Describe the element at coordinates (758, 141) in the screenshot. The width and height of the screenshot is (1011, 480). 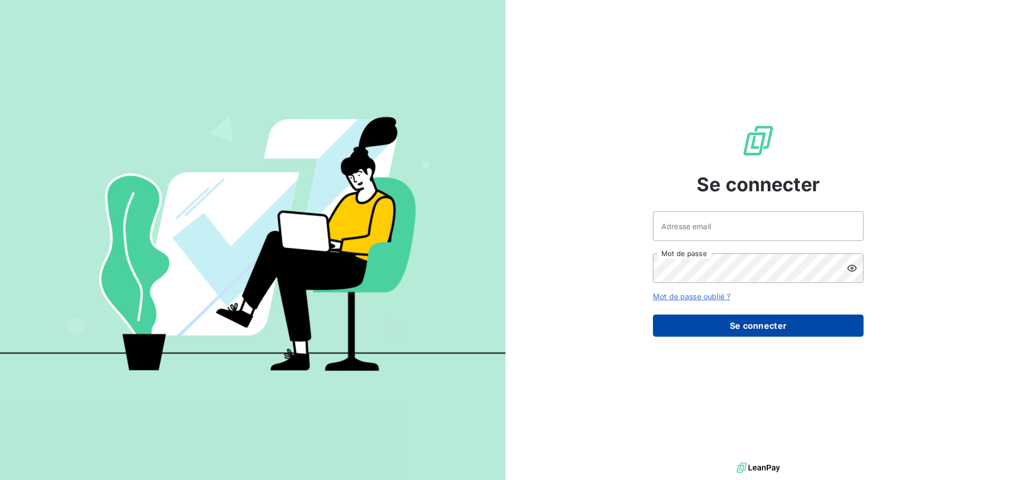
I see `img: Logo LeanPay` at that location.